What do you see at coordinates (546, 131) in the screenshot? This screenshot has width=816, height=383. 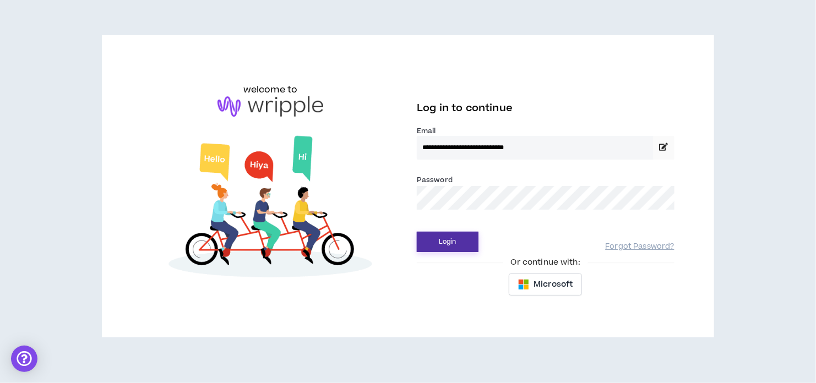 I see `label: Email` at bounding box center [546, 131].